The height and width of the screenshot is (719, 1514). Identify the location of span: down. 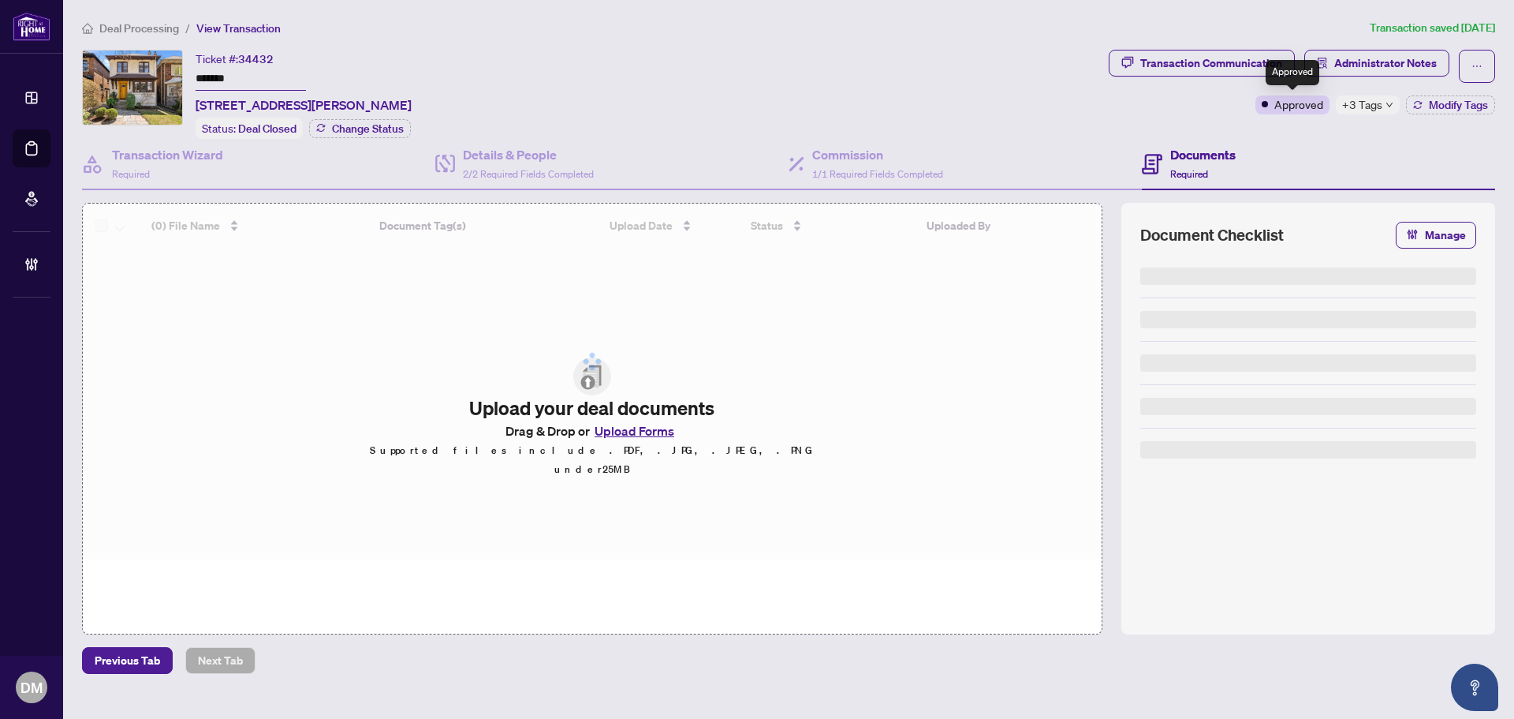
(1390, 105).